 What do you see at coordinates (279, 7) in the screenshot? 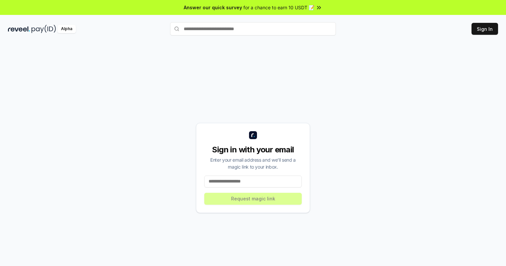
I see `span: for a chance to earn 10 USDT 📝` at bounding box center [279, 7].